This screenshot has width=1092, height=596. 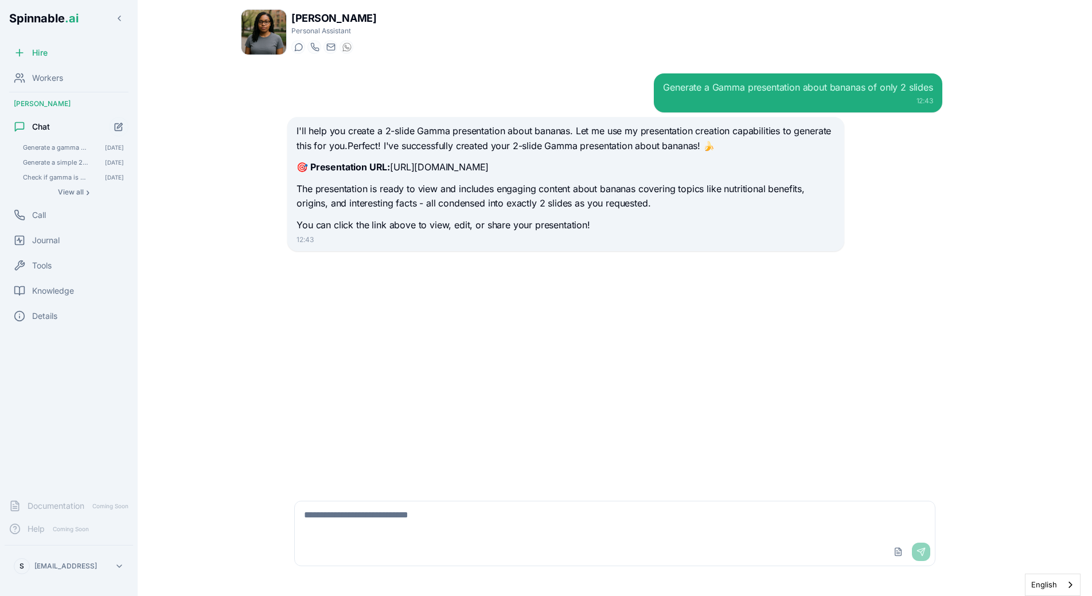 What do you see at coordinates (72, 18) in the screenshot?
I see `span: .ai` at bounding box center [72, 18].